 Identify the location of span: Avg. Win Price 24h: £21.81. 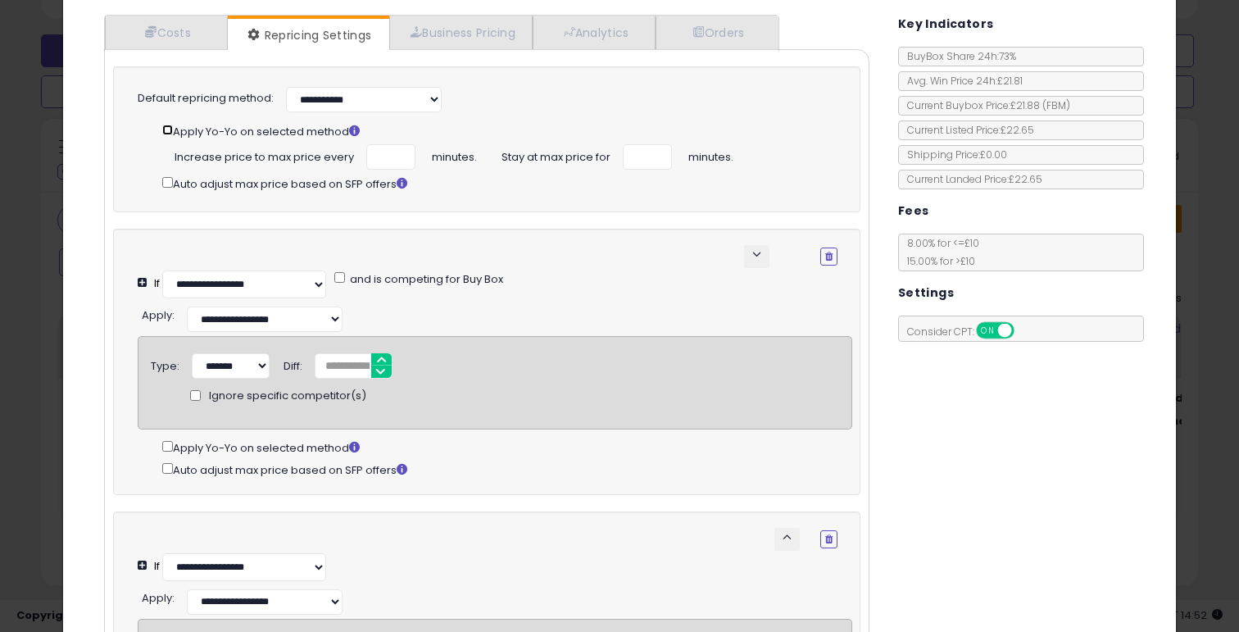
(961, 80).